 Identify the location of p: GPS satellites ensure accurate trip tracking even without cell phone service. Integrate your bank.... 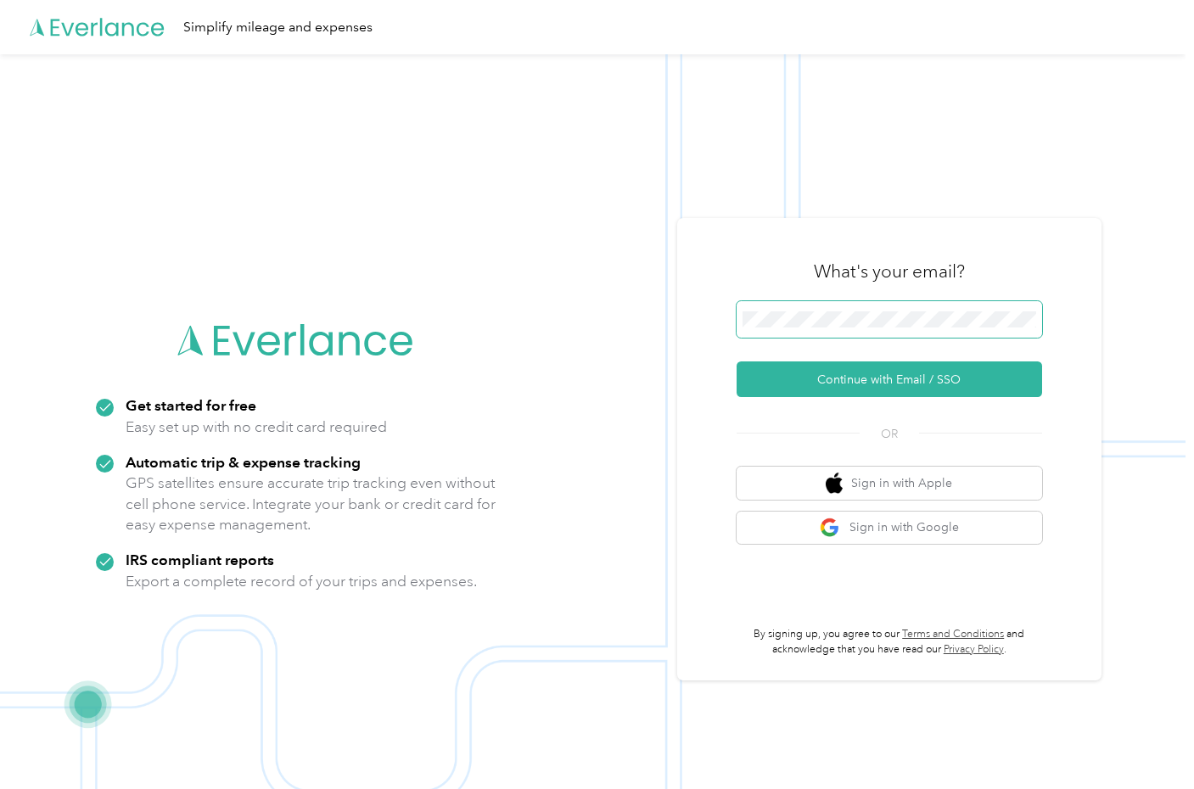
(311, 504).